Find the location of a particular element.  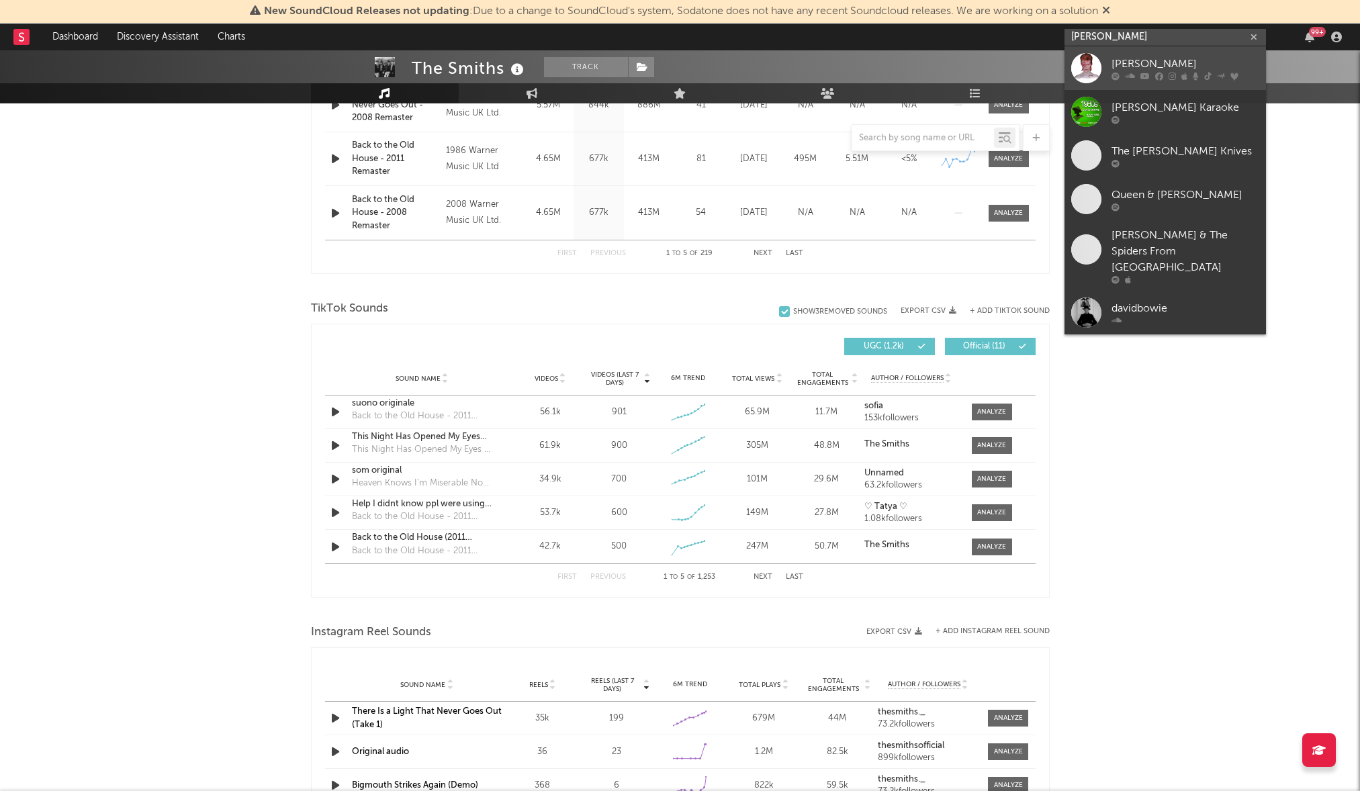

div: 81 is located at coordinates (701, 159).